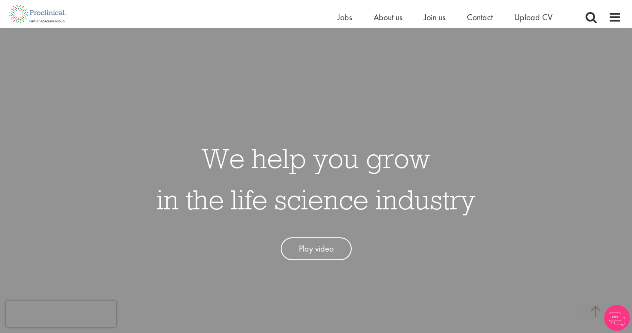 The height and width of the screenshot is (333, 632). What do you see at coordinates (388, 17) in the screenshot?
I see `a: About us` at bounding box center [388, 17].